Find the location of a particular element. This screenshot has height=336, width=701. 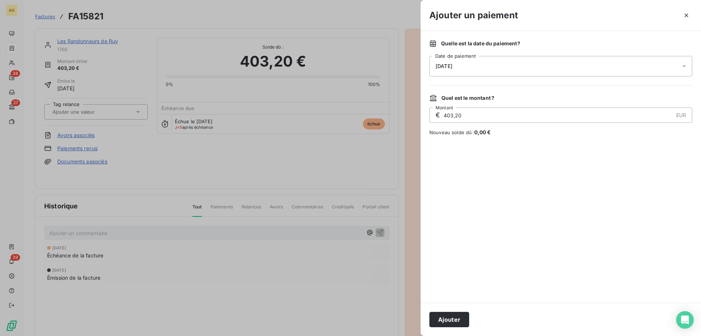

div: Open Intercom Messenger is located at coordinates (685, 320).